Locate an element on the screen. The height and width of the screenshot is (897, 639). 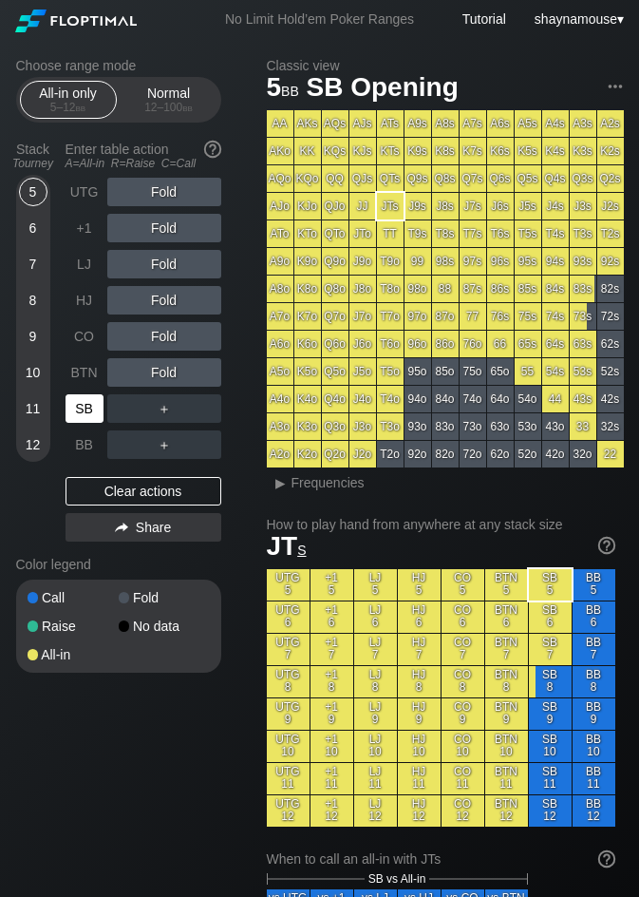
div: 87s is located at coordinates (473, 289).